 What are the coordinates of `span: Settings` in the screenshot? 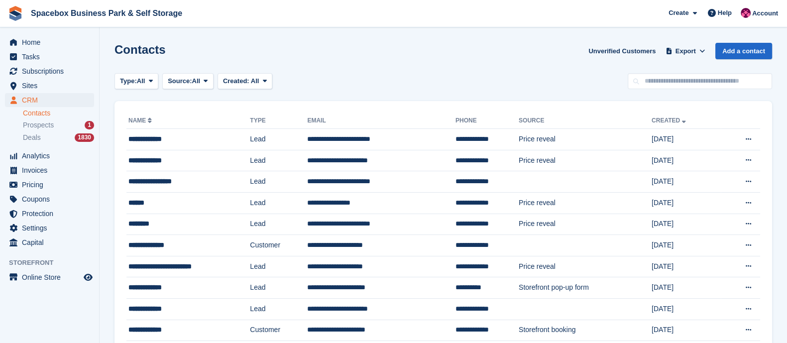 It's located at (52, 228).